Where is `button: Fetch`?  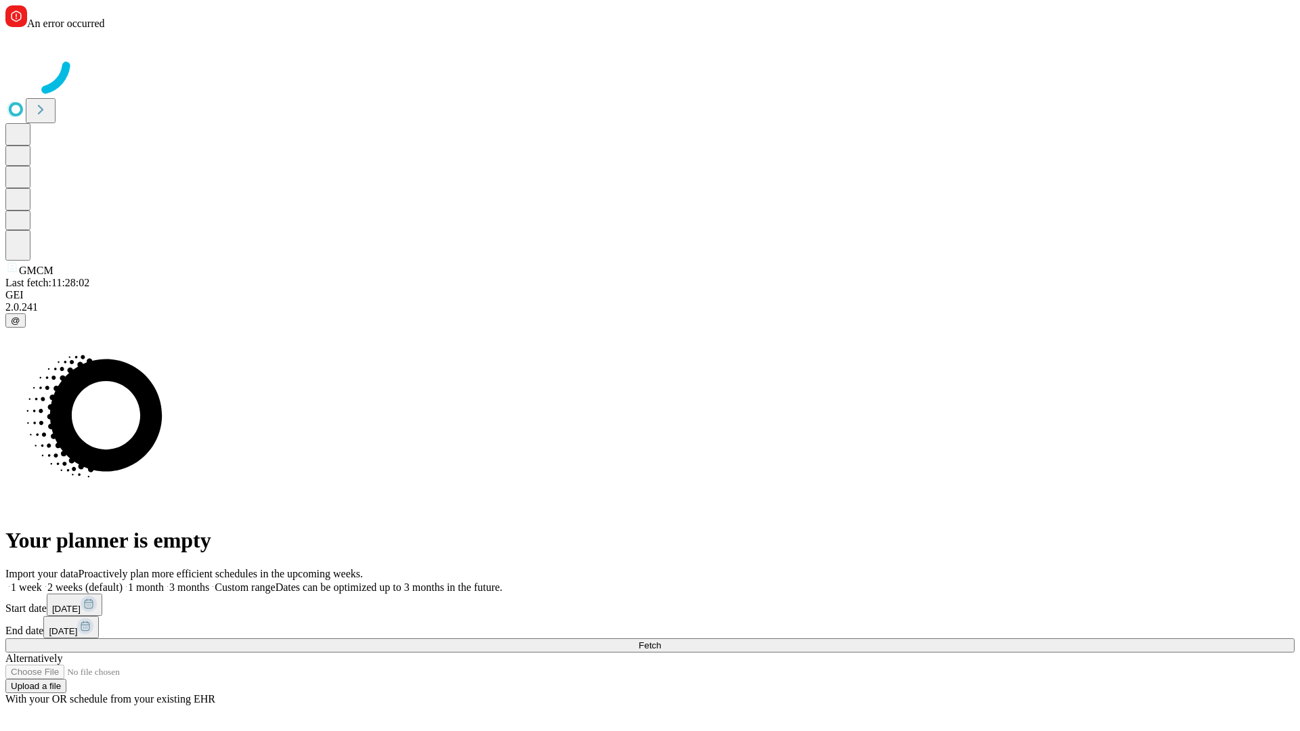
button: Fetch is located at coordinates (650, 645).